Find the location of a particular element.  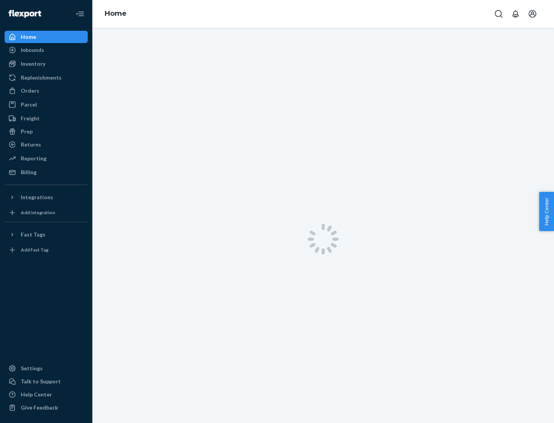

div: Inventory is located at coordinates (33, 64).